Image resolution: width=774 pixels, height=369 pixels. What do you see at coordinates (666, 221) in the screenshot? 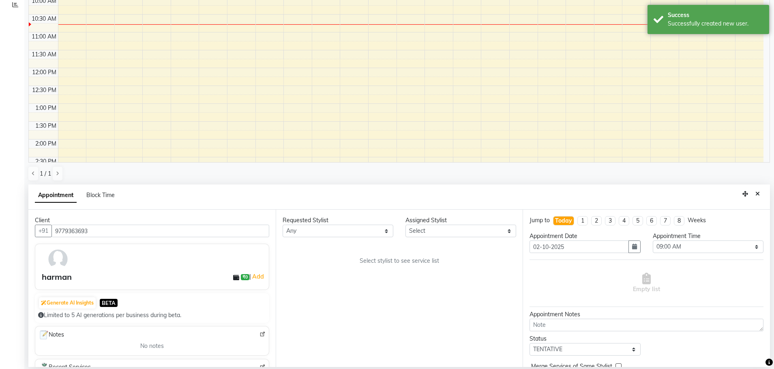
I see `li: 7` at bounding box center [666, 221].